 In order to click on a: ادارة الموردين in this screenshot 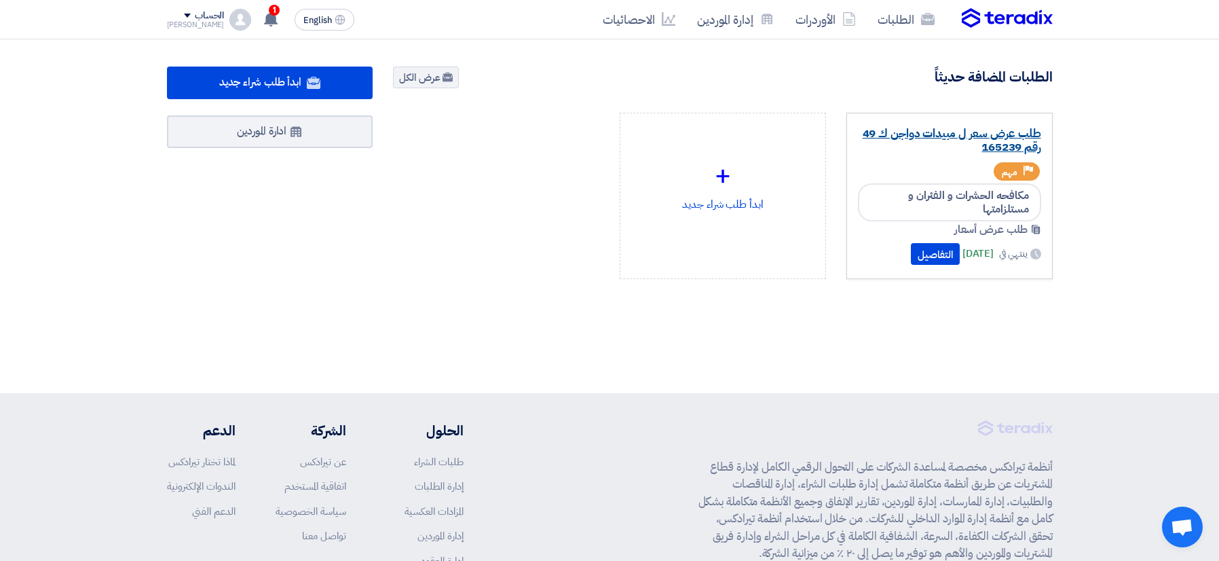, I will do `click(270, 132)`.